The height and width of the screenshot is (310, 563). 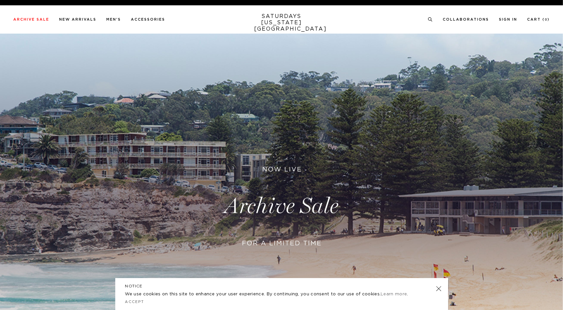 I want to click on small: 0, so click(x=546, y=20).